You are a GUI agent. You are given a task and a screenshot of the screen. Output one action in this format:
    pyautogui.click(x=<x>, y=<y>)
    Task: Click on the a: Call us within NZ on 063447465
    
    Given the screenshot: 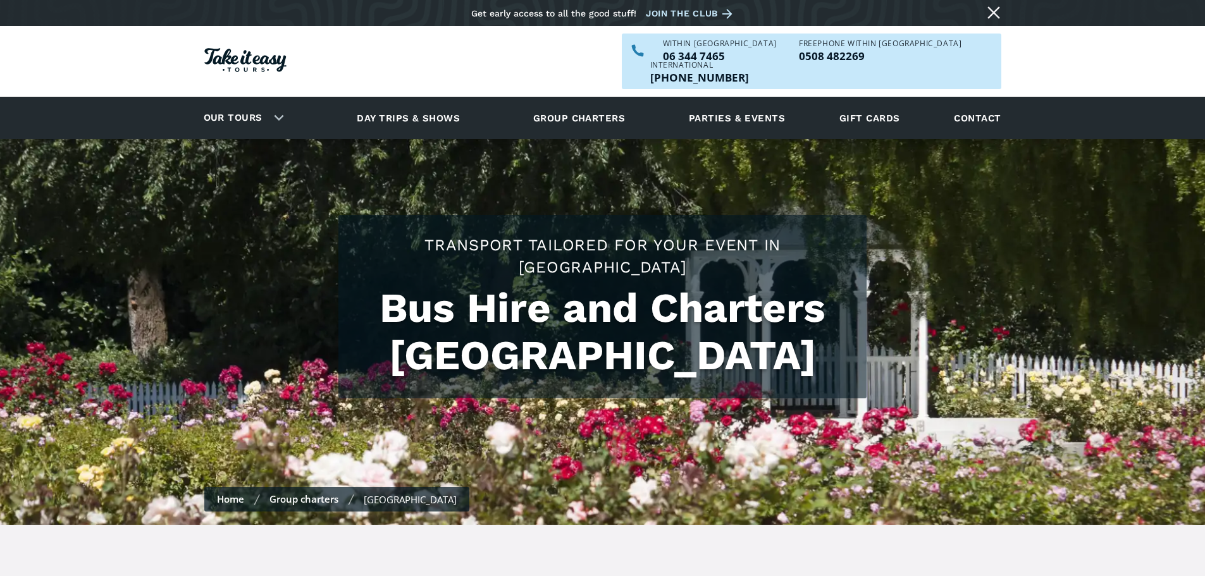 What is the action you would take?
    pyautogui.click(x=720, y=56)
    